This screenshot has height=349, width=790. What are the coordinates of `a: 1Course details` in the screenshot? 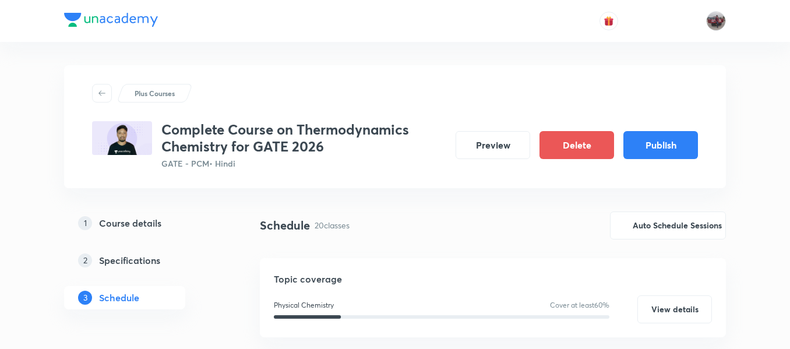 It's located at (143, 223).